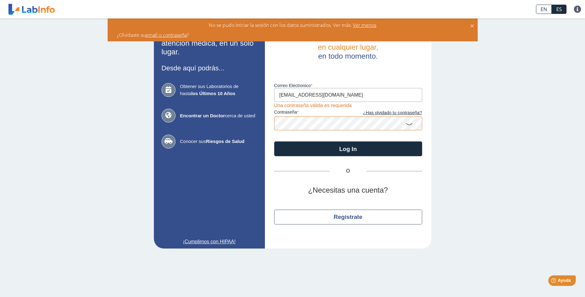 The height and width of the screenshot is (297, 585). I want to click on span: Ver menos, so click(364, 25).